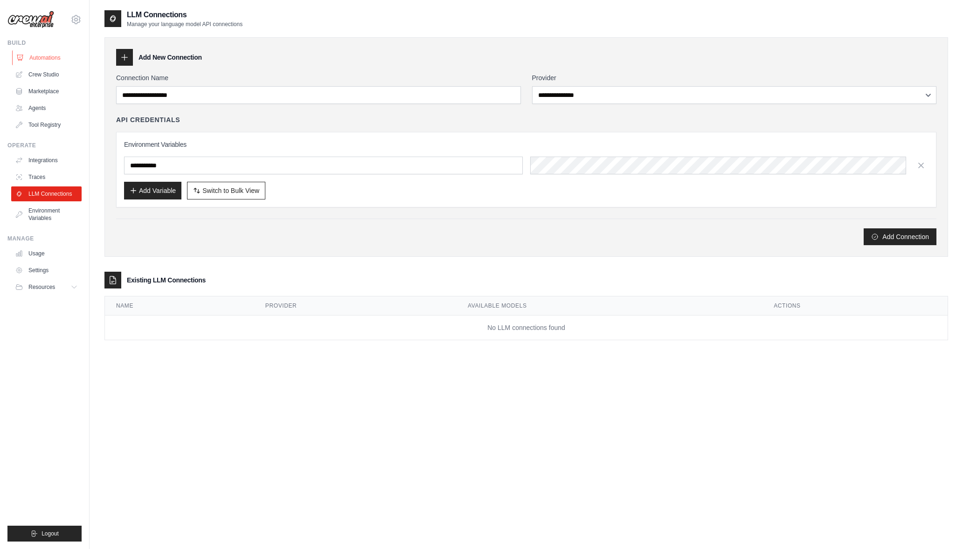 The width and height of the screenshot is (963, 549). Describe the element at coordinates (46, 91) in the screenshot. I see `a: Marketplace` at that location.